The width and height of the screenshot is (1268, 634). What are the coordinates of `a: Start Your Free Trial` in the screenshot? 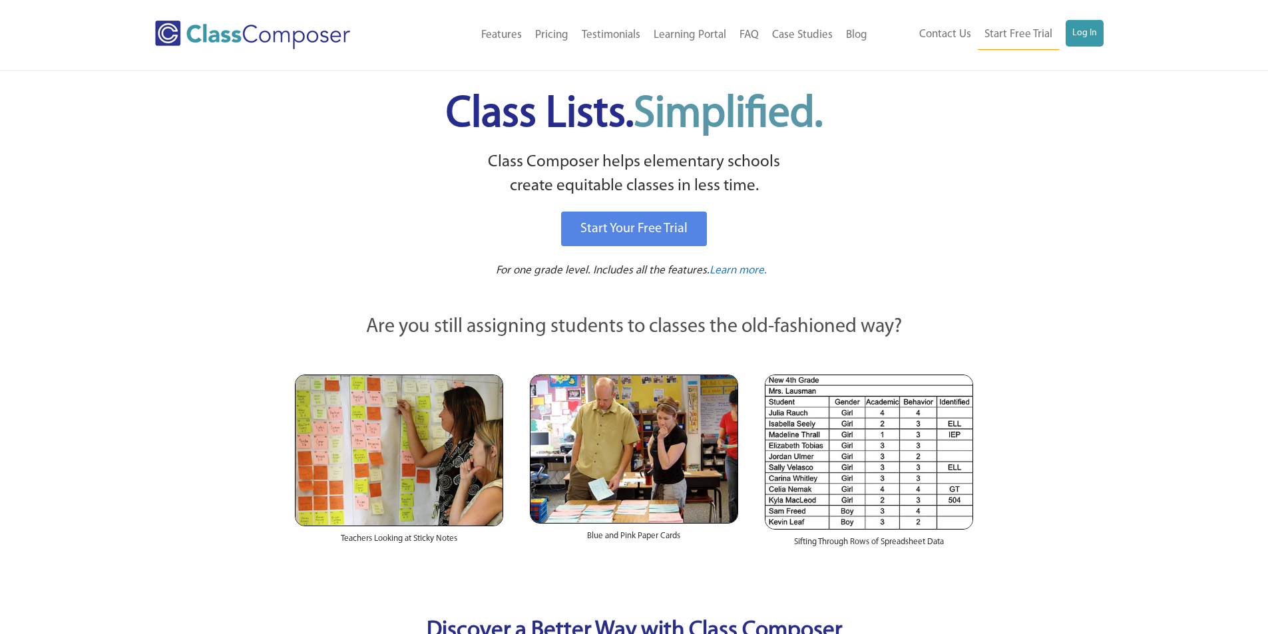 It's located at (634, 229).